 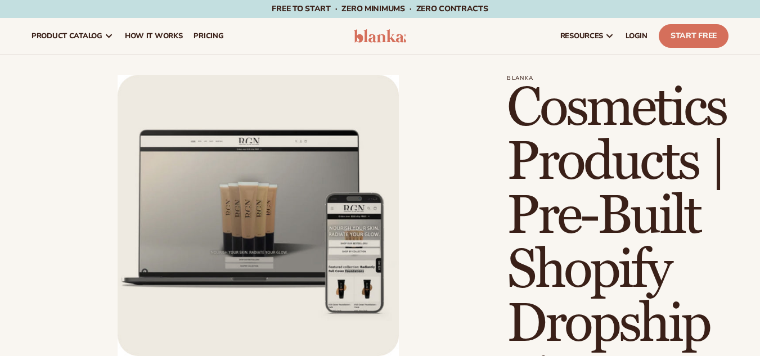 What do you see at coordinates (617, 78) in the screenshot?
I see `p: Blanka` at bounding box center [617, 78].